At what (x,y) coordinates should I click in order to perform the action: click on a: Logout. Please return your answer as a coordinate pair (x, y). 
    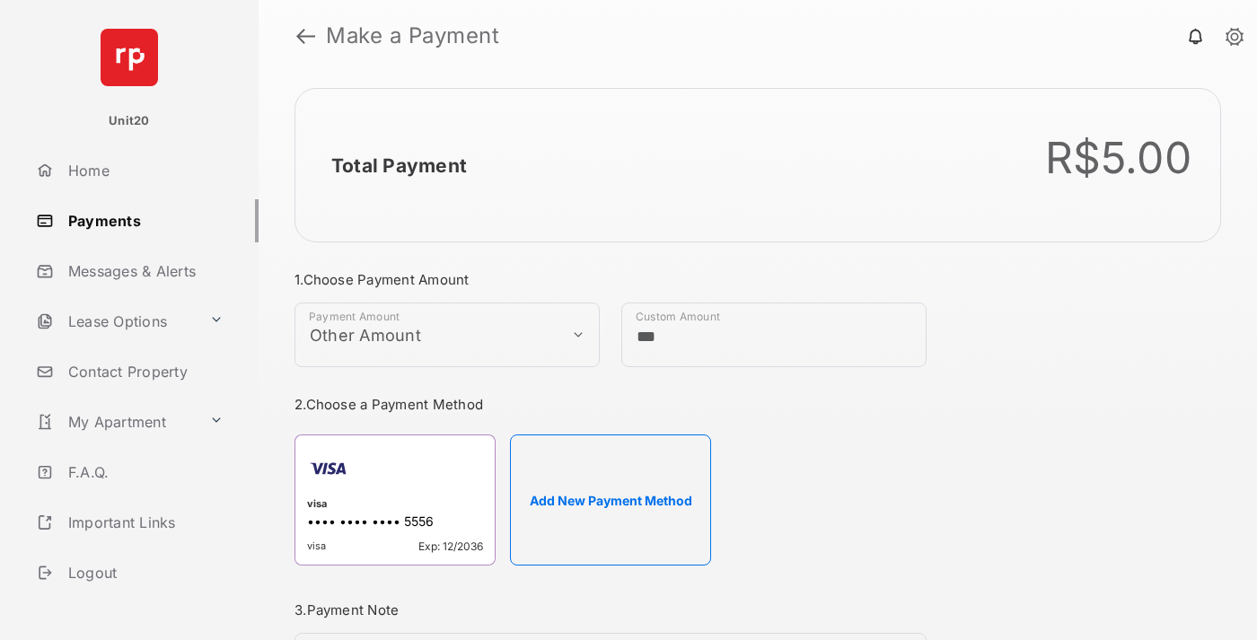
    Looking at the image, I should click on (144, 573).